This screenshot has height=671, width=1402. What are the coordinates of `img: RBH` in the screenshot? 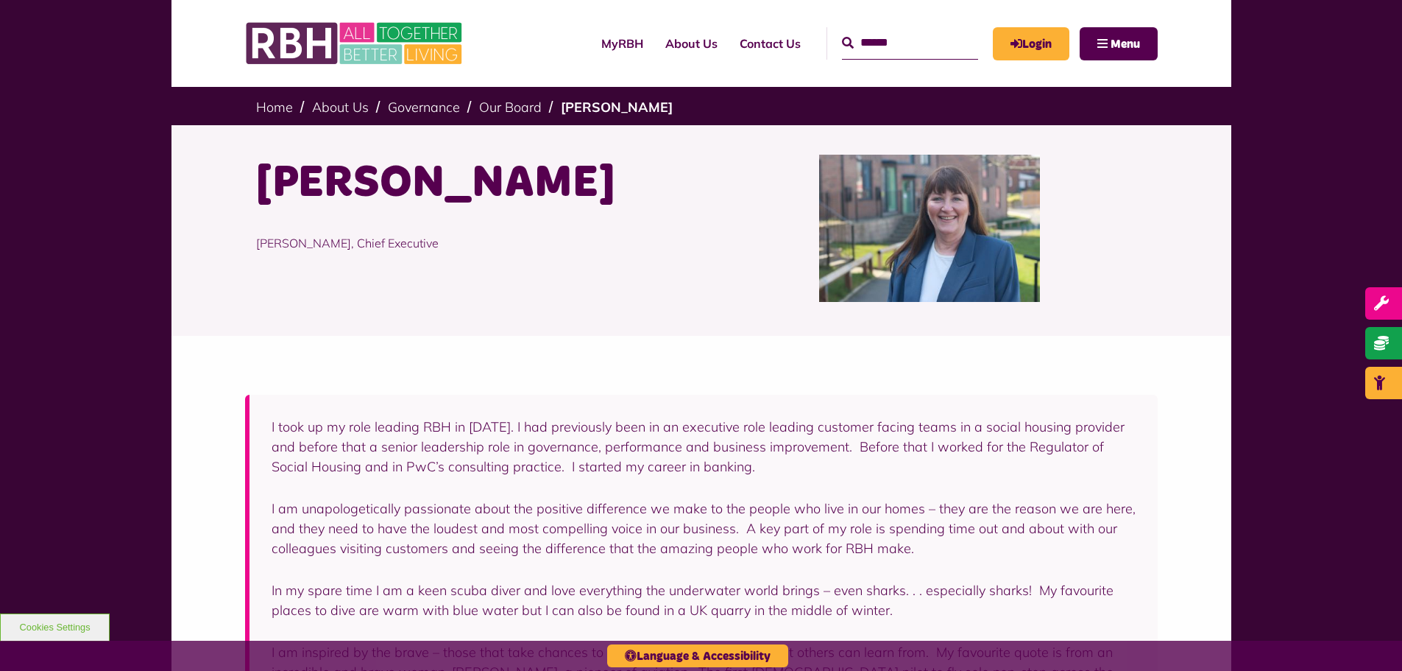 It's located at (356, 43).